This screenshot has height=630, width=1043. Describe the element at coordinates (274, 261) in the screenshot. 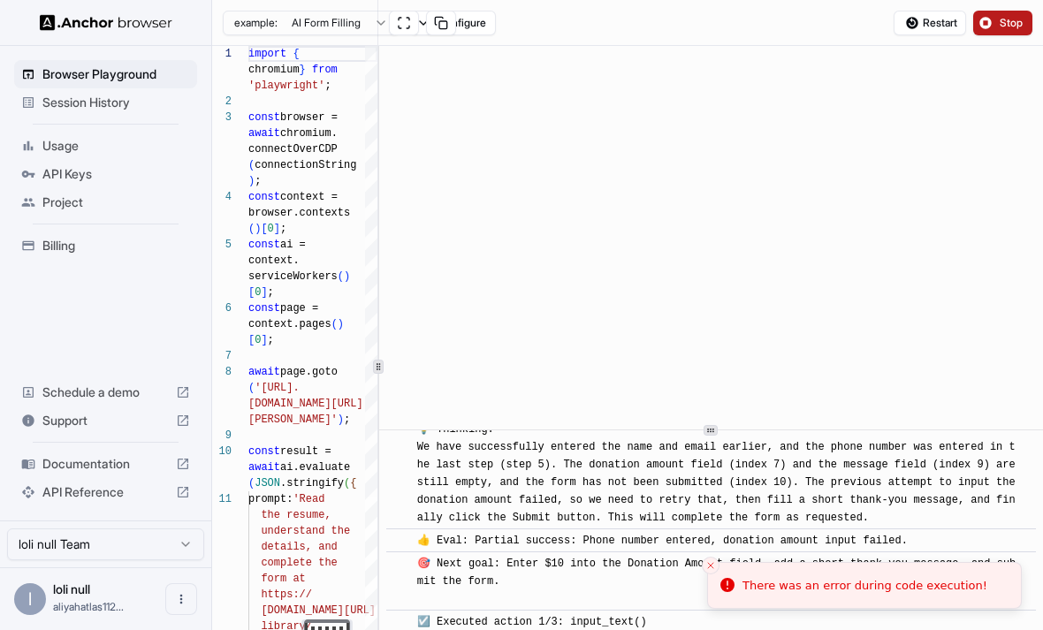

I see `span: context.` at that location.